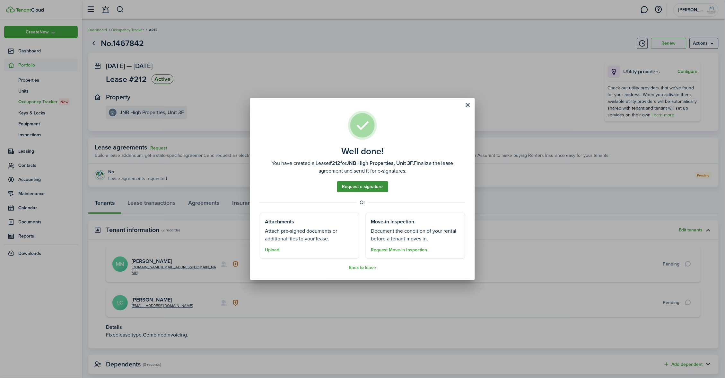  I want to click on b: #212, so click(335, 163).